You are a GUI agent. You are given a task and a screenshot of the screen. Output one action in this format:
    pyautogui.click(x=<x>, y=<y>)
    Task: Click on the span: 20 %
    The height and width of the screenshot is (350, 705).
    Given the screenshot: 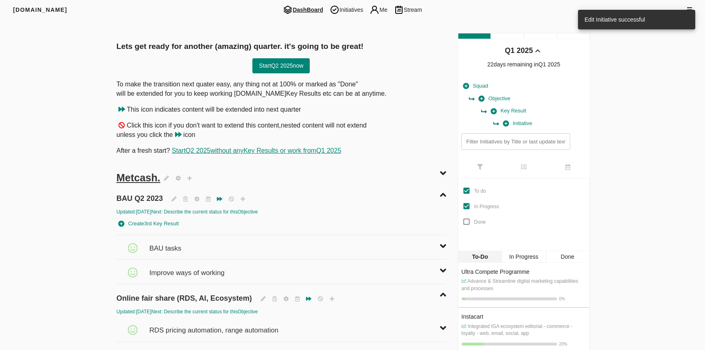 What is the action you would take?
    pyautogui.click(x=563, y=343)
    